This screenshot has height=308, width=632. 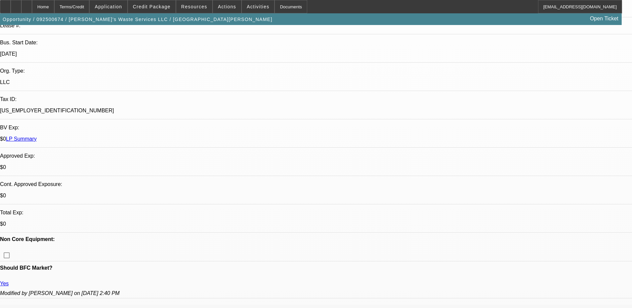 I want to click on span: Activities, so click(x=258, y=7).